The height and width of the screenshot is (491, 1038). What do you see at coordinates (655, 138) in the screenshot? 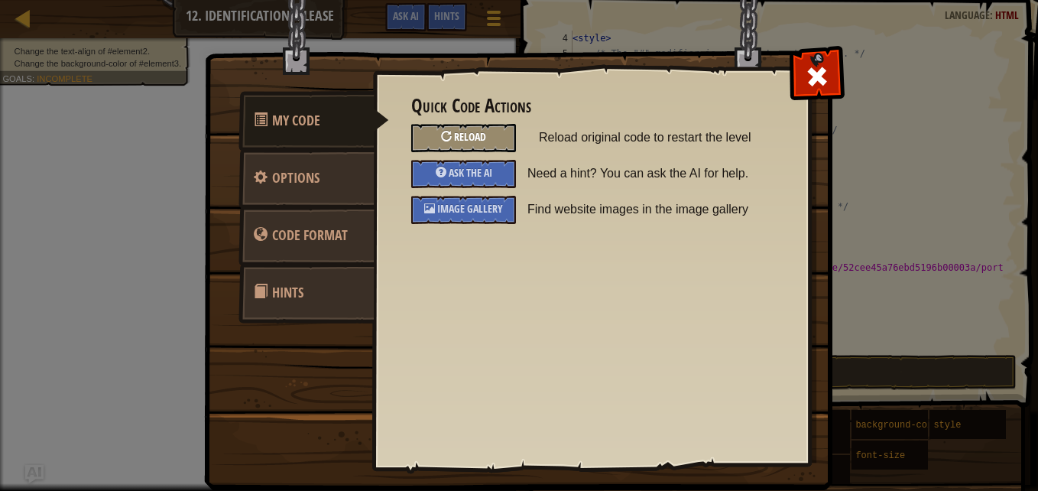
I see `span: Reload original code to restart the level` at bounding box center [655, 138].